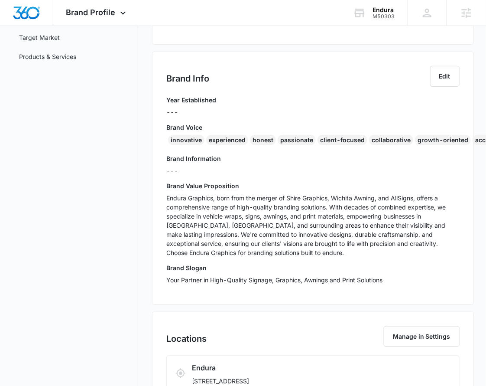 This screenshot has width=486, height=386. Describe the element at coordinates (422, 336) in the screenshot. I see `button: Manage in Settings` at that location.